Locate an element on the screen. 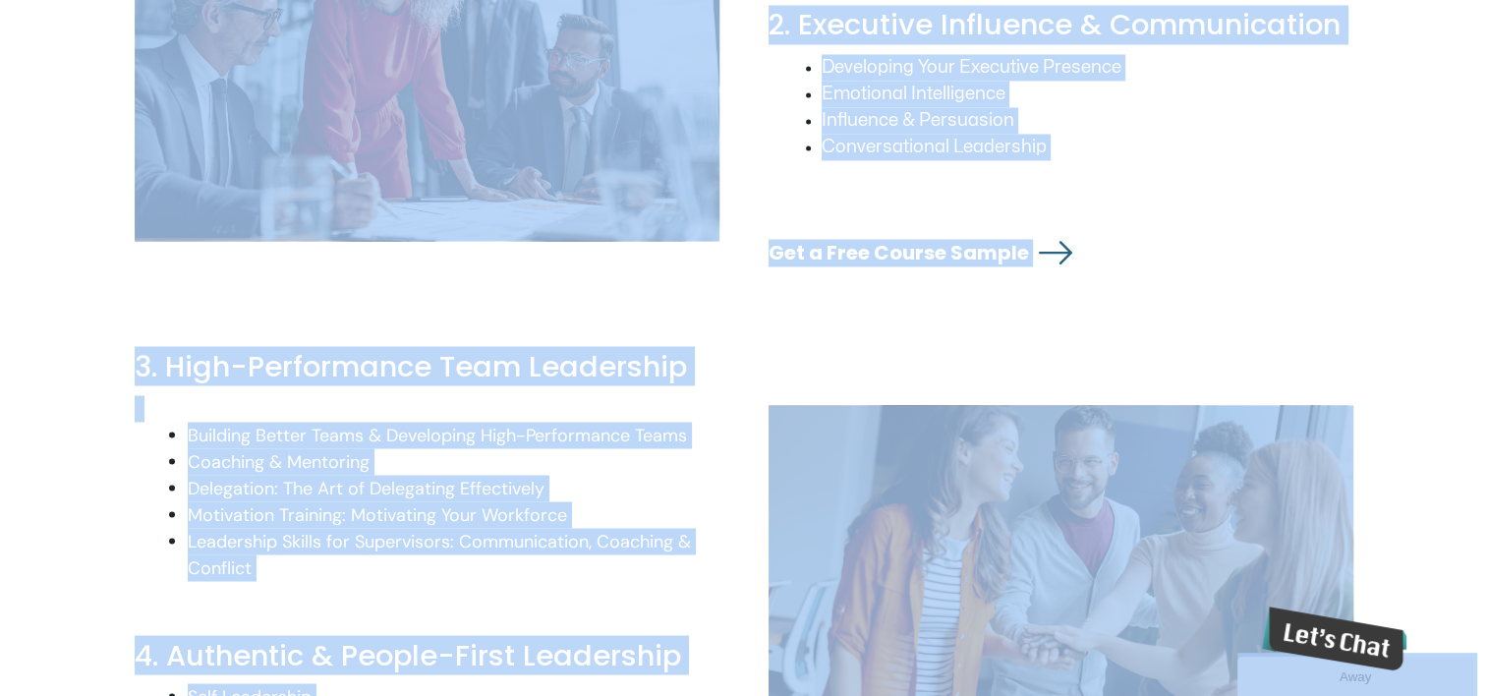 The height and width of the screenshot is (696, 1487). p: Motivation Training: Motivating Your Workforce is located at coordinates (453, 514).